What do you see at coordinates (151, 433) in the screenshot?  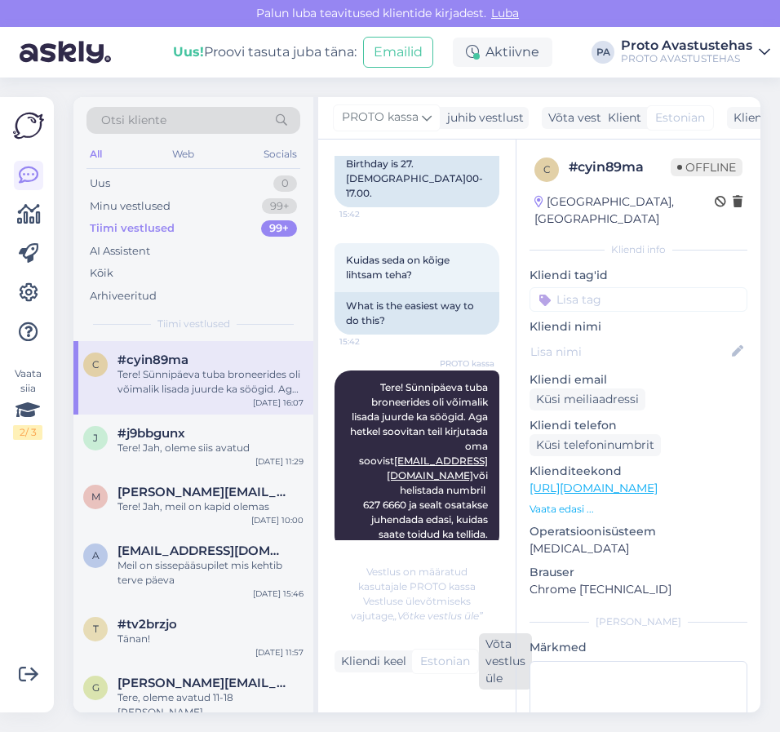 I see `span: #j9bbgunx` at bounding box center [151, 433].